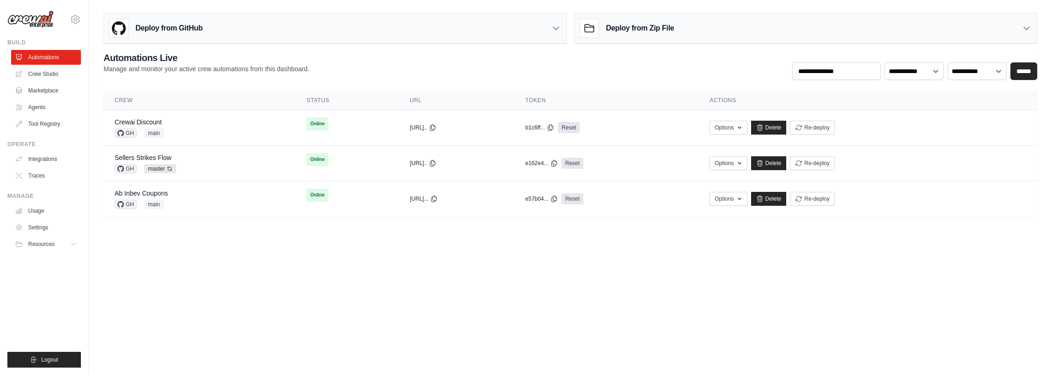 The image size is (1052, 375). Describe the element at coordinates (41, 244) in the screenshot. I see `span: Resources` at that location.